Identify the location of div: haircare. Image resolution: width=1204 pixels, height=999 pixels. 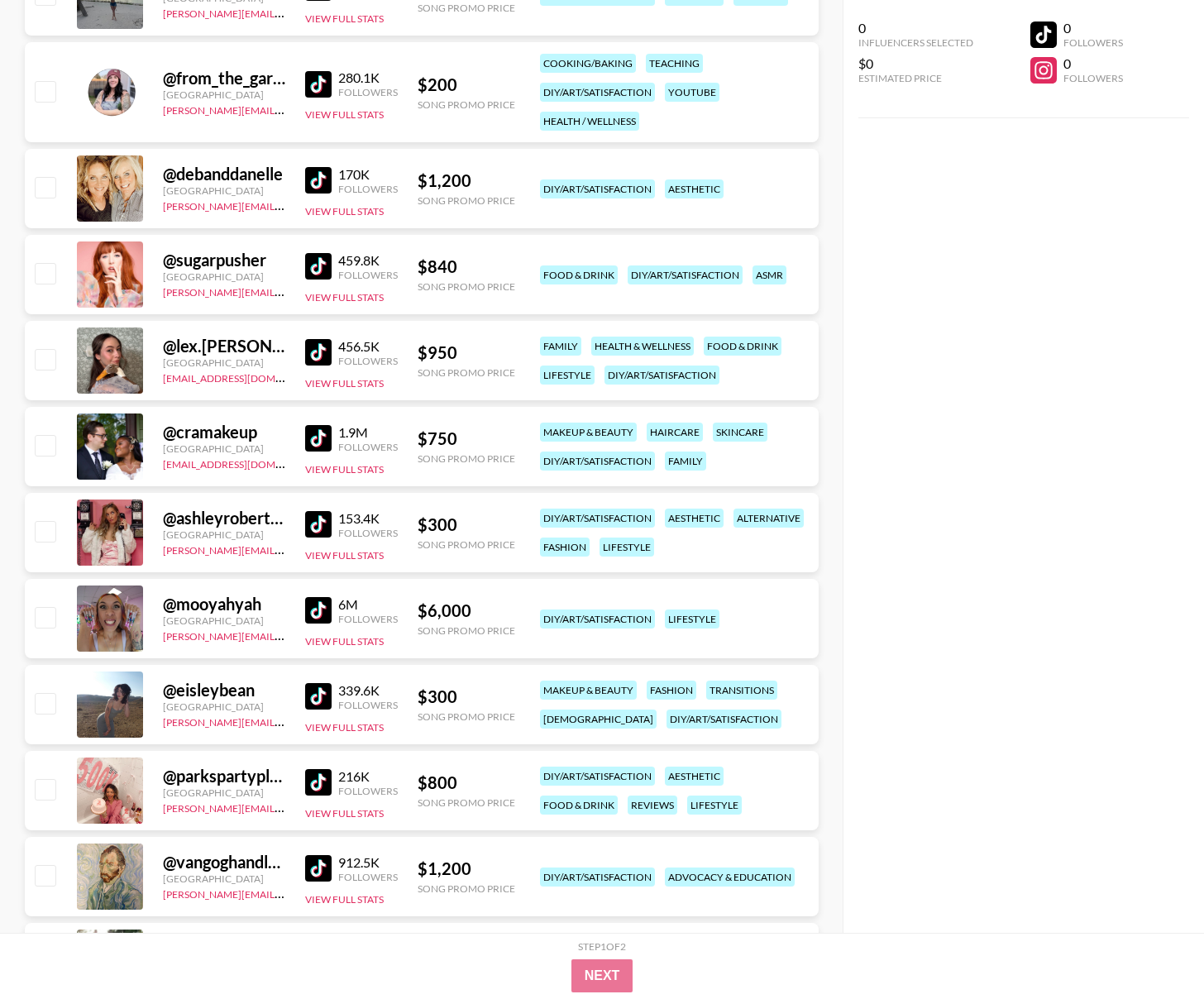
(674, 432).